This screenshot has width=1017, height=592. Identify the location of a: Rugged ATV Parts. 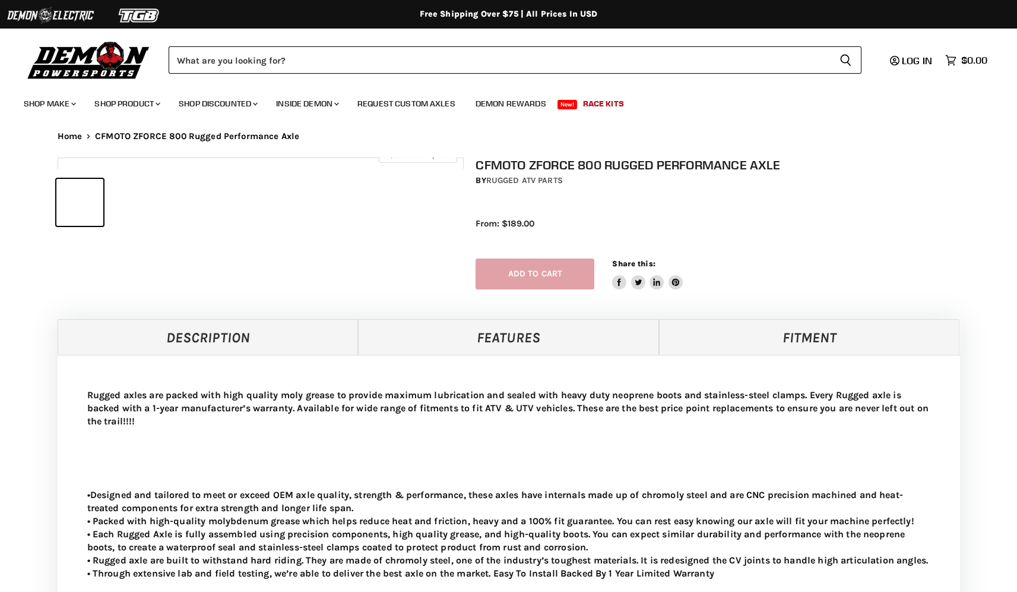
(524, 180).